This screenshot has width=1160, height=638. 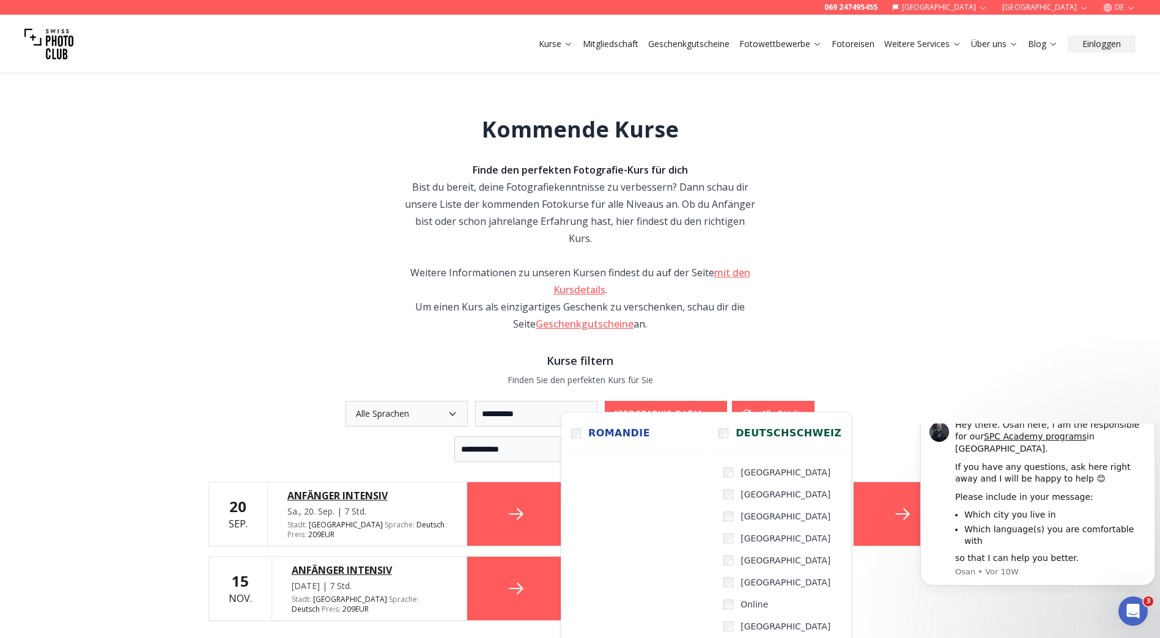 I want to click on button: Alle Sprachen, so click(x=407, y=414).